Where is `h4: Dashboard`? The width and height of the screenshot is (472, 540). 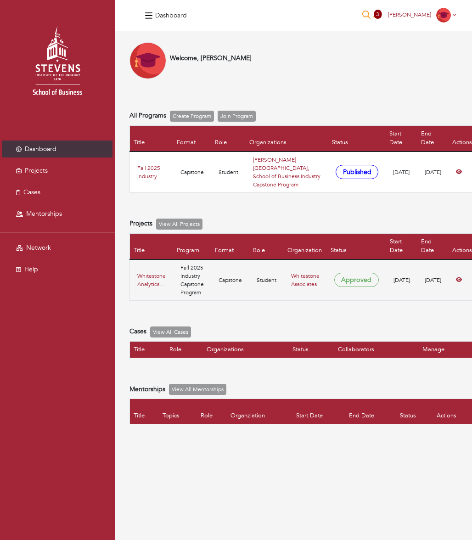 h4: Dashboard is located at coordinates (171, 16).